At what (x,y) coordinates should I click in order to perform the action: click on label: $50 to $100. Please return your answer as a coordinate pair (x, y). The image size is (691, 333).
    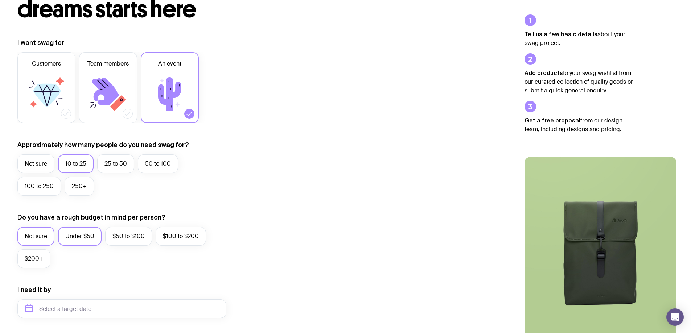
    Looking at the image, I should click on (128, 236).